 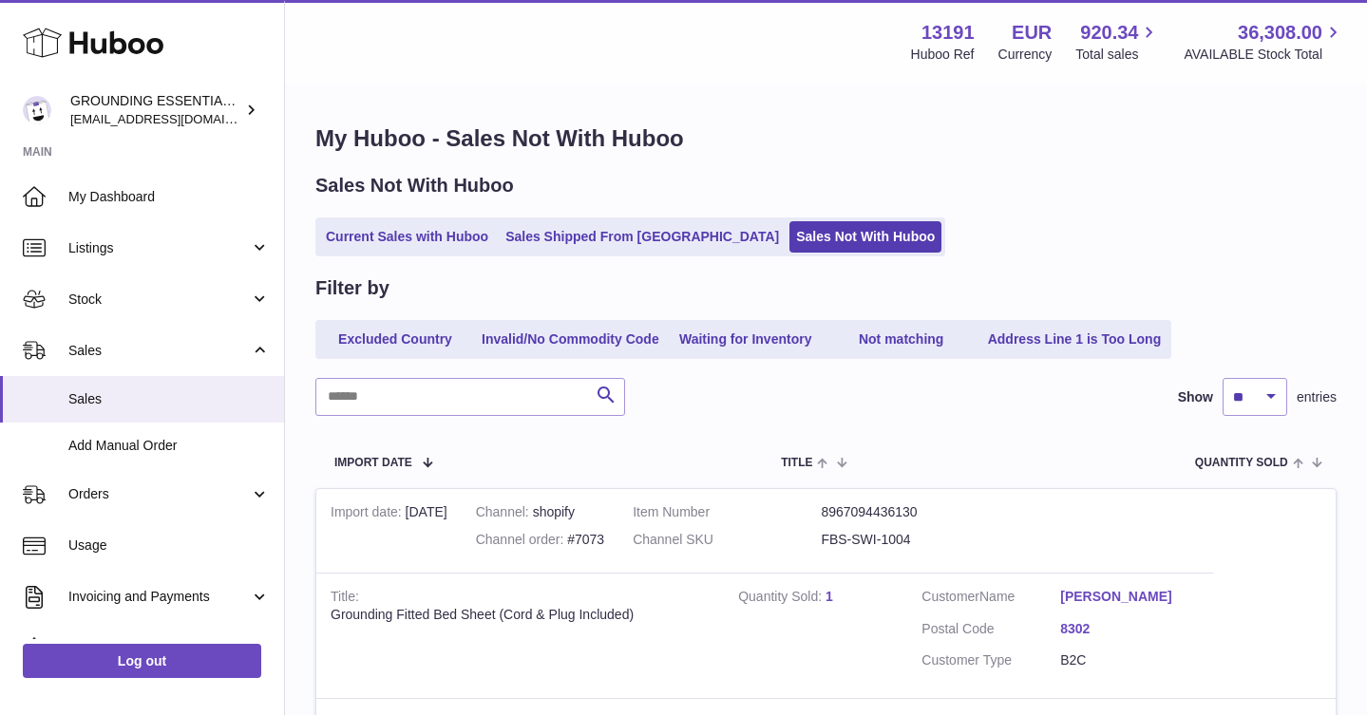 What do you see at coordinates (1264, 42) in the screenshot?
I see `a: 36,308.00 AVAILABLE Stock Total` at bounding box center [1264, 42].